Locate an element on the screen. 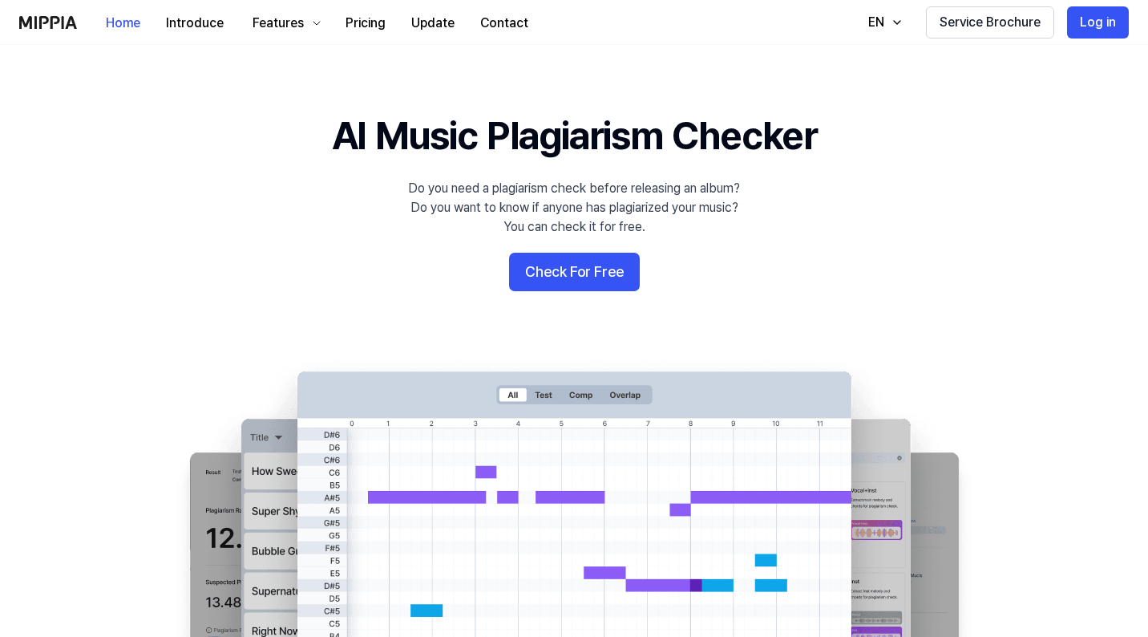 The height and width of the screenshot is (637, 1148). button: Introduce is located at coordinates (195, 23).